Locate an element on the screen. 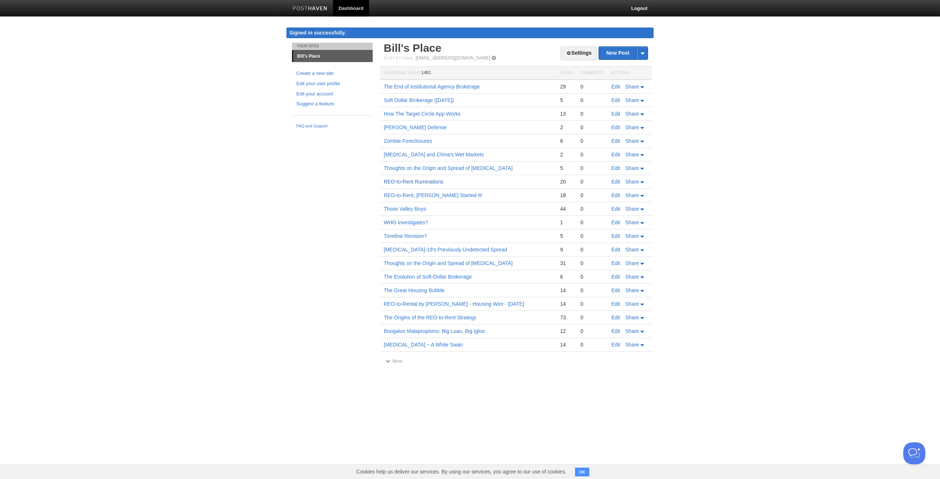  a: Timeline Revision? is located at coordinates (405, 236).